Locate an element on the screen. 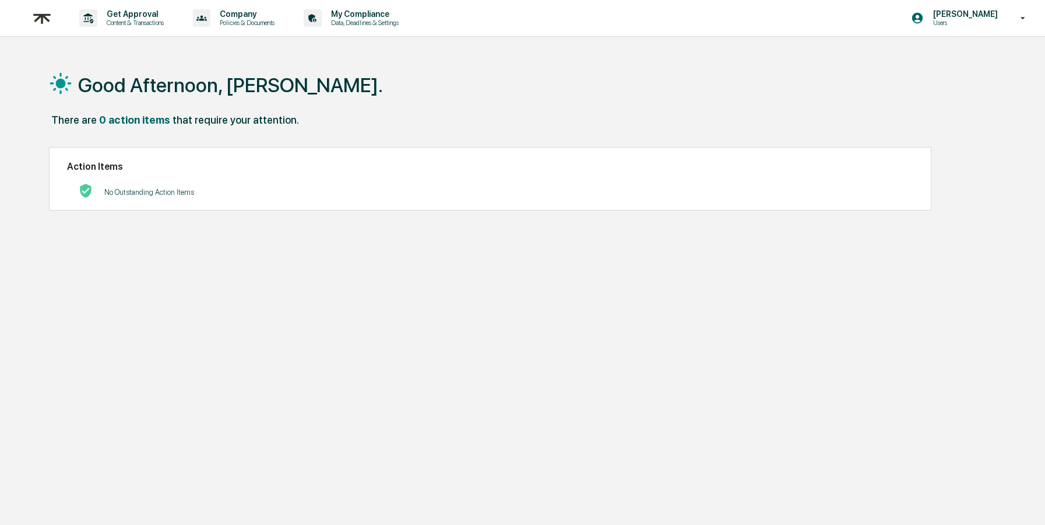 This screenshot has width=1045, height=525. p: Data, Deadlines & Settings is located at coordinates (363, 23).